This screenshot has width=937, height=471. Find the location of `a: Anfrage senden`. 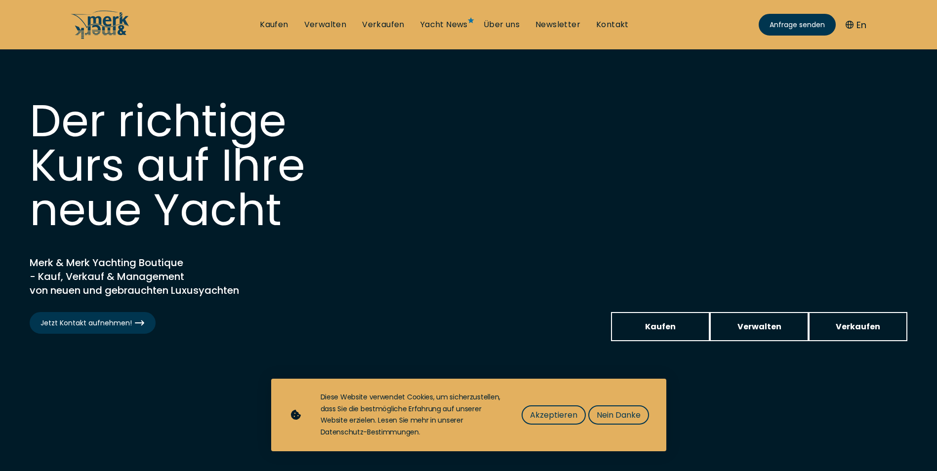

a: Anfrage senden is located at coordinates (797, 25).